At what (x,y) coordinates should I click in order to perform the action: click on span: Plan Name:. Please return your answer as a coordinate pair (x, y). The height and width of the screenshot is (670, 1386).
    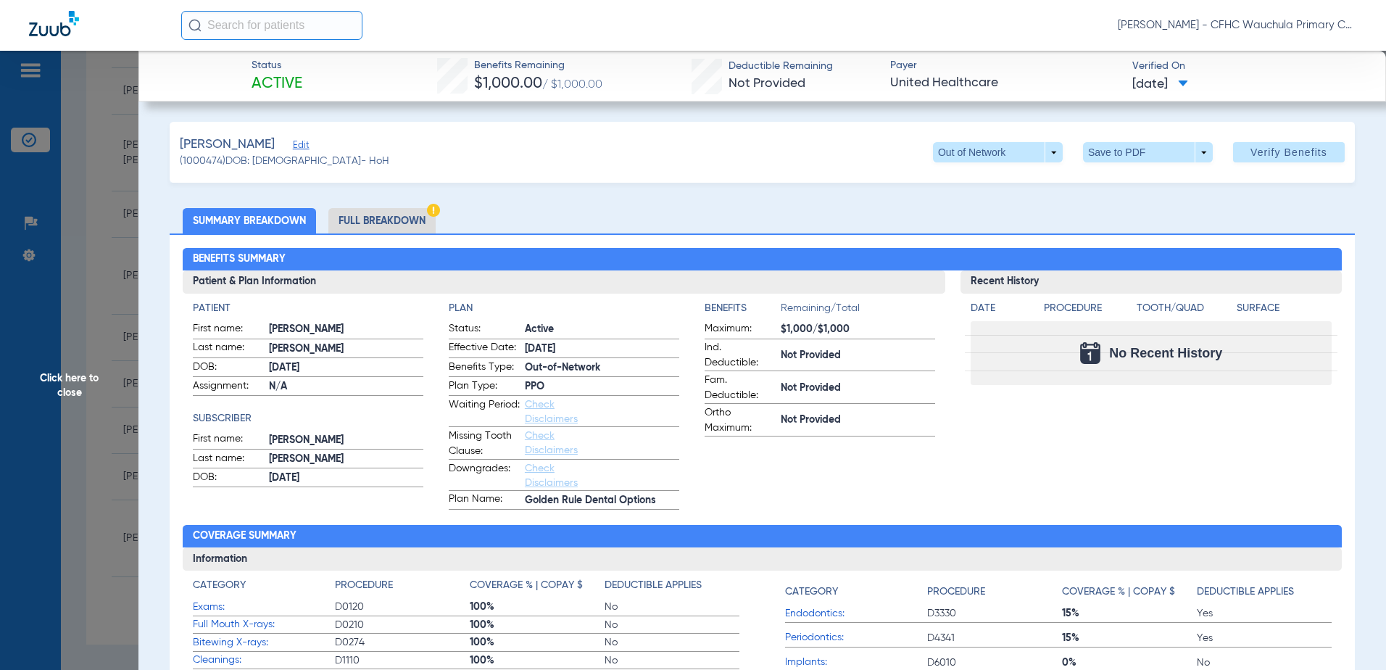
    Looking at the image, I should click on (484, 500).